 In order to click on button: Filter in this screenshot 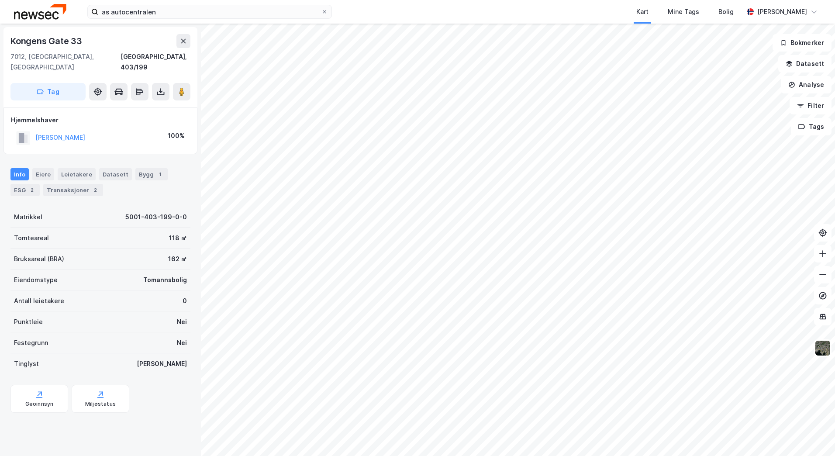, I will do `click(811, 106)`.